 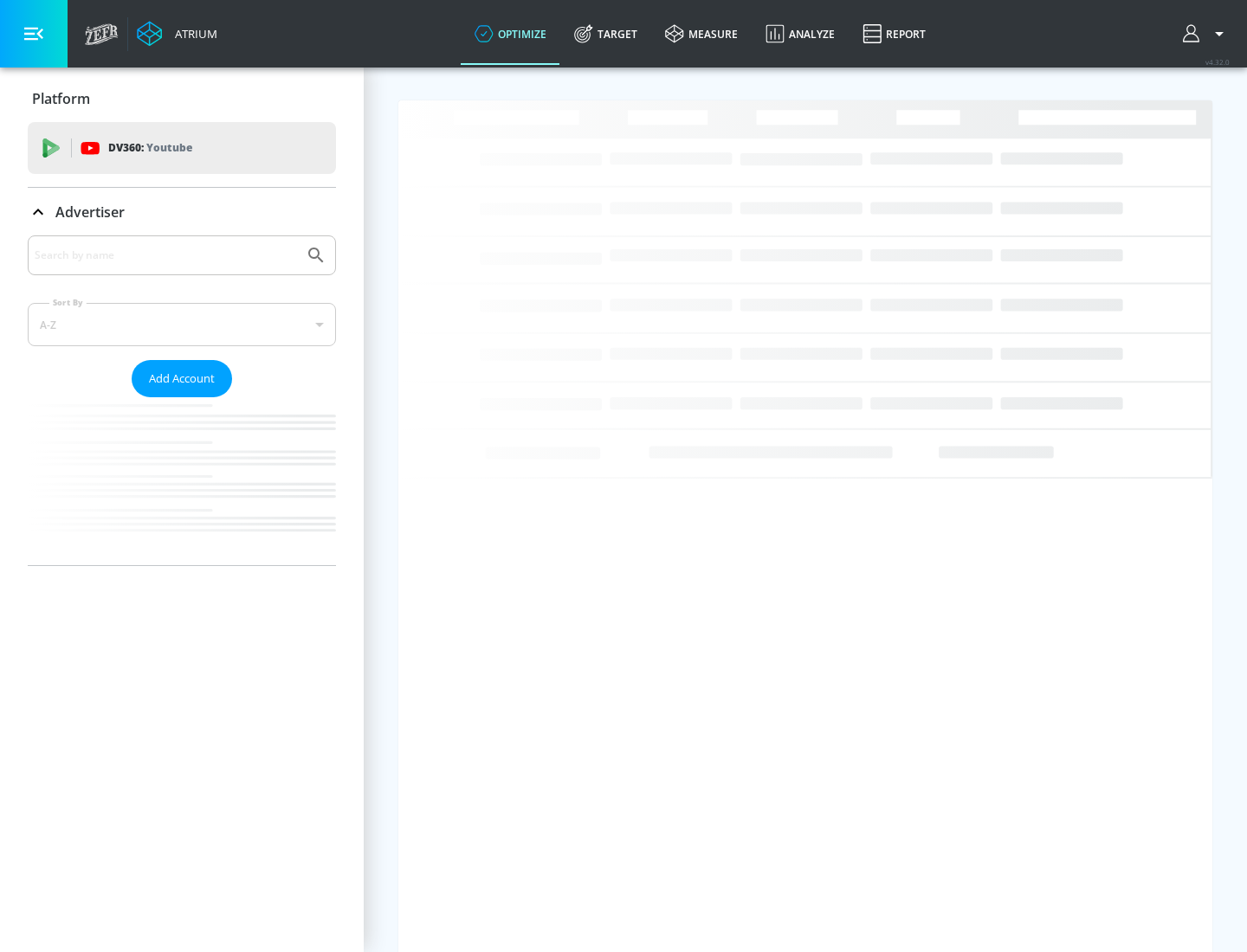 What do you see at coordinates (150, 148) in the screenshot?
I see `p: DV360:` at bounding box center [150, 148].